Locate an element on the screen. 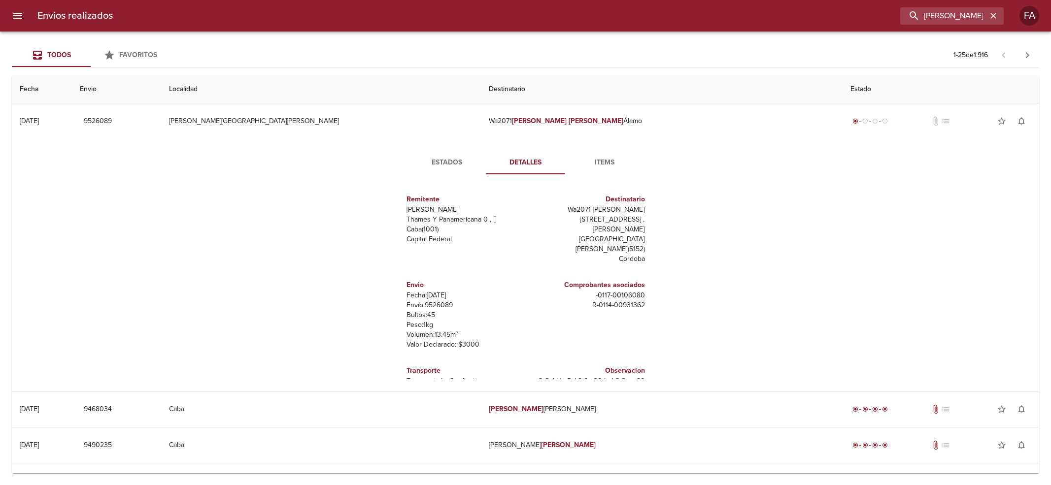  span: 9490235 is located at coordinates (98, 445).